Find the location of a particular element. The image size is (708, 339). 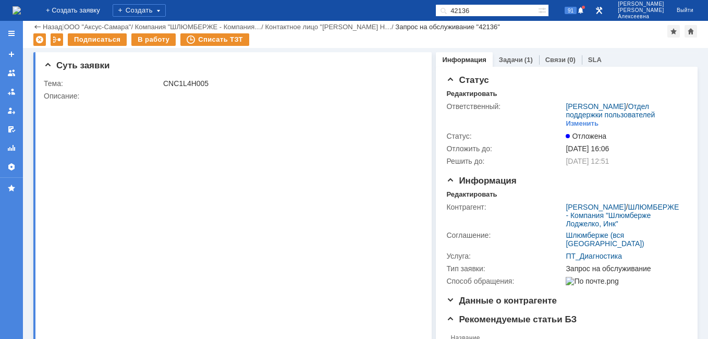

span: Расширенный поиск is located at coordinates (543, 9).